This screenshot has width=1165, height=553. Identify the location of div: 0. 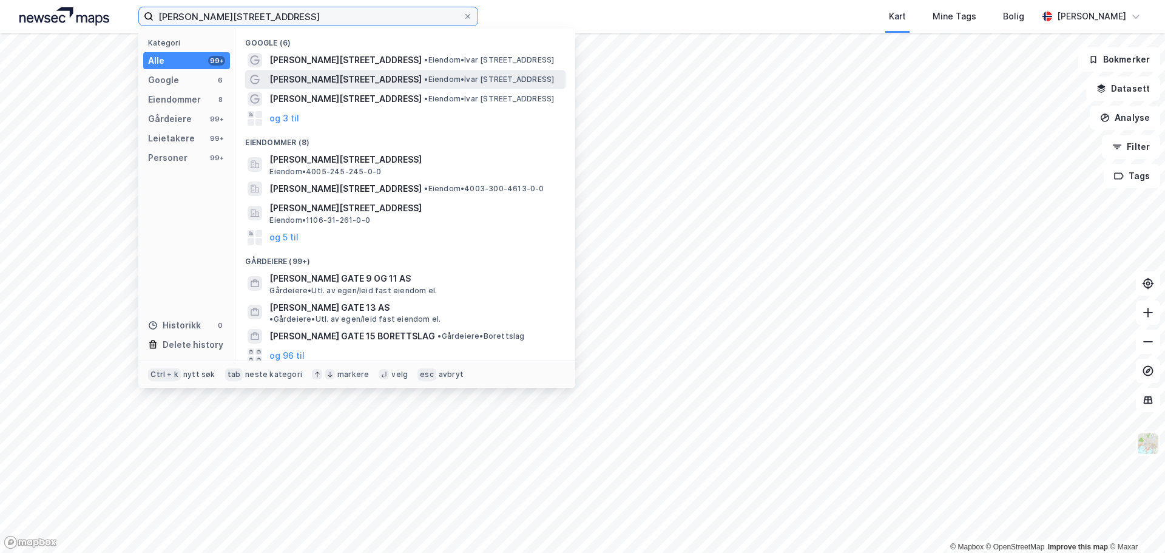
(220, 325).